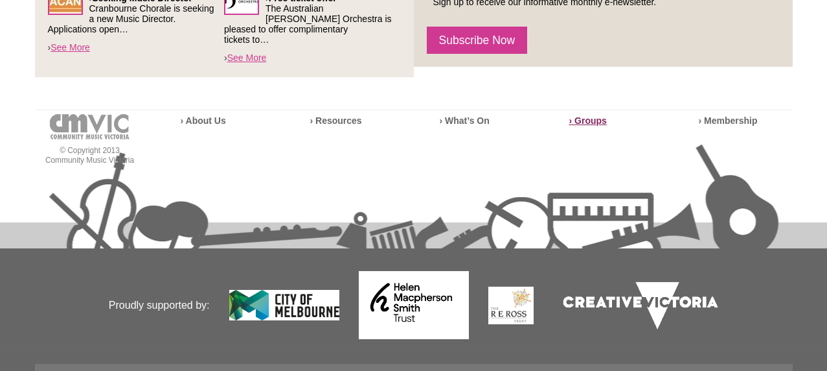  I want to click on img: Creative Victoria Logo, so click(641, 305).